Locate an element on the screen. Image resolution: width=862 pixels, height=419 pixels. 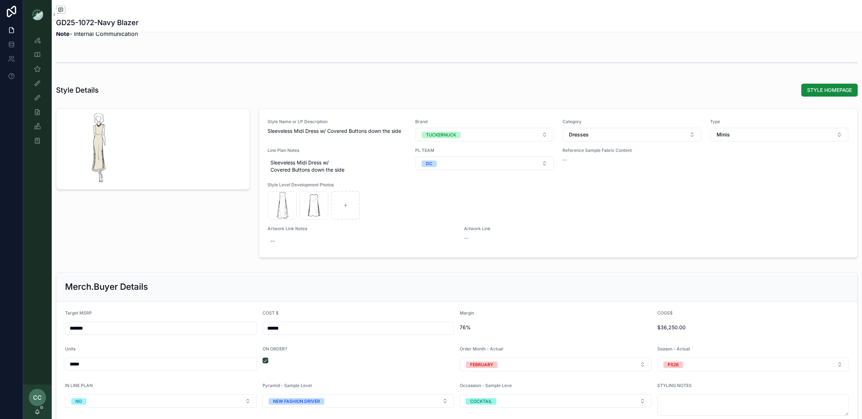
div: DC is located at coordinates (429, 164).